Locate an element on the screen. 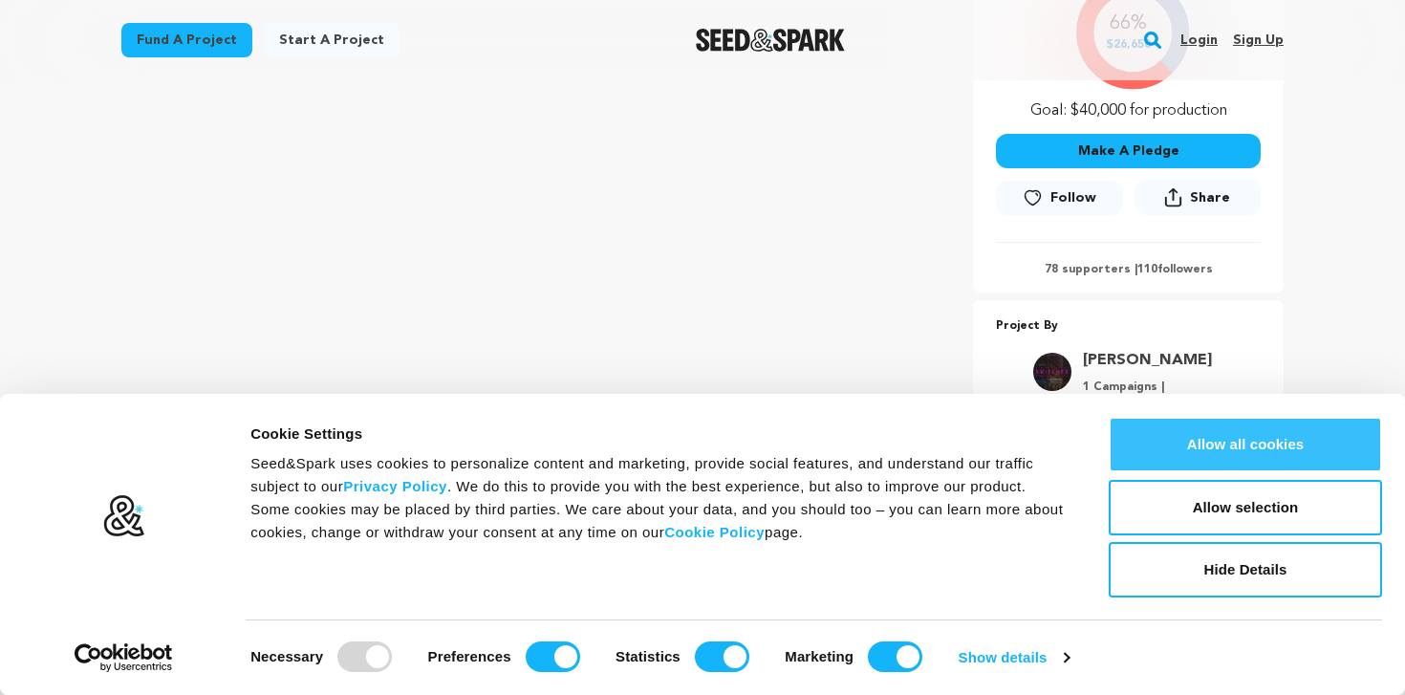 This screenshot has height=695, width=1405. p: 78 supporters | followers is located at coordinates (1128, 270).